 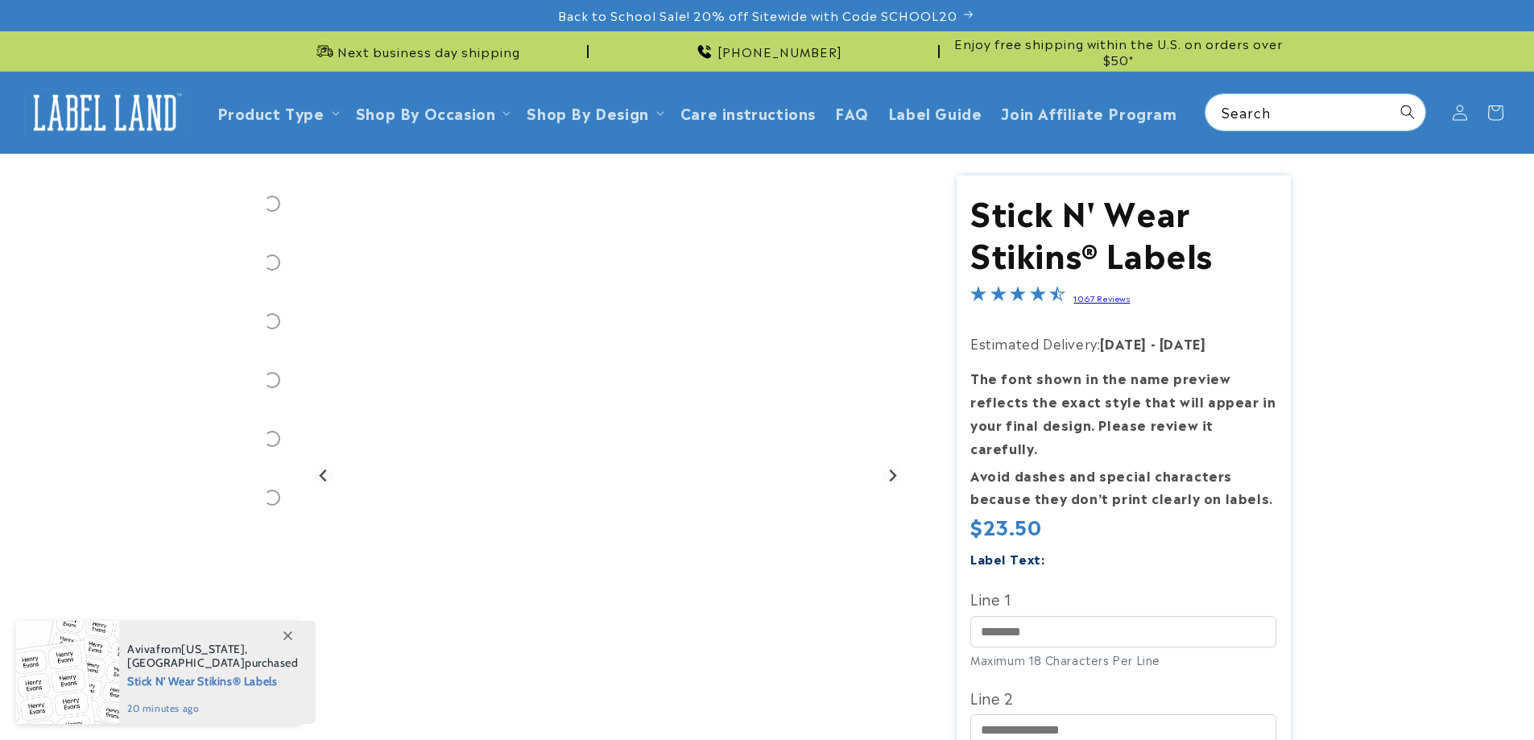 I want to click on img: Label Land, so click(x=105, y=113).